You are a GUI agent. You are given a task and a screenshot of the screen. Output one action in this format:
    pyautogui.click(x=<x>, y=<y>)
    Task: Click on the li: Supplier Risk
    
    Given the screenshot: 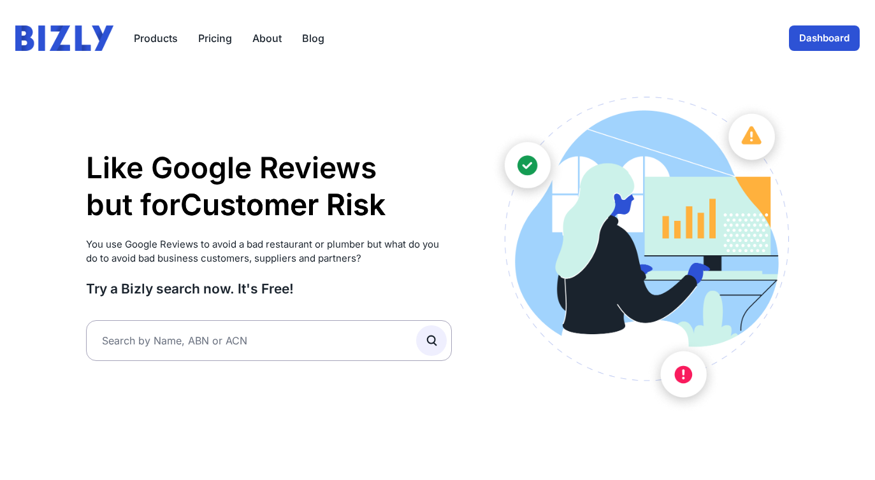 What is the action you would take?
    pyautogui.click(x=283, y=241)
    